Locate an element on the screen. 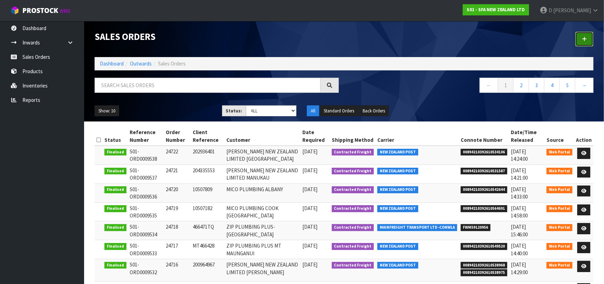  button: Back Orders is located at coordinates (374, 111).